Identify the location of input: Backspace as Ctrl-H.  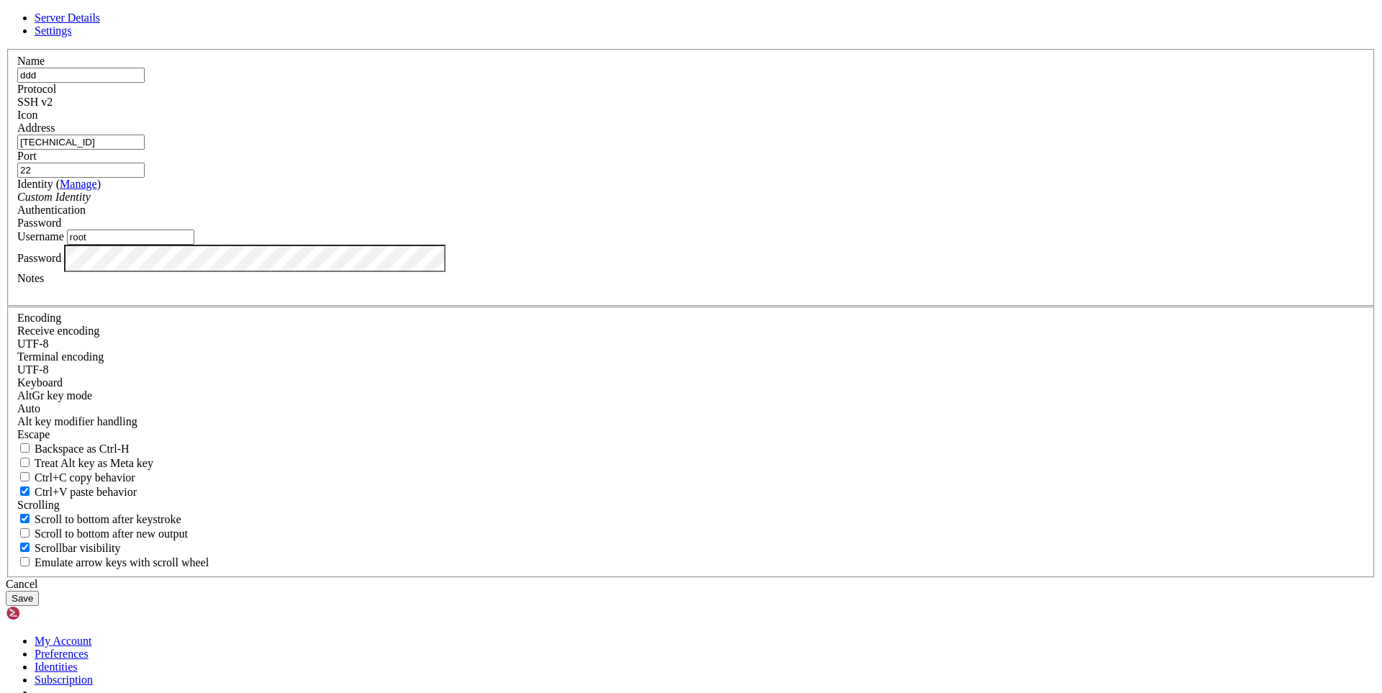
(24, 448).